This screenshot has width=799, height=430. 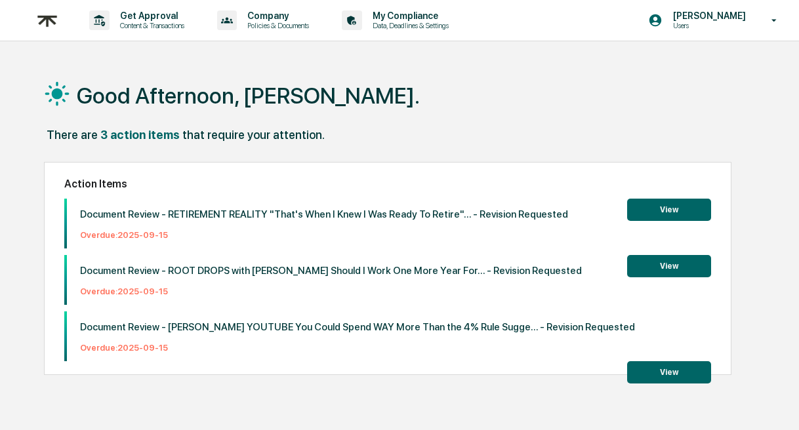 What do you see at coordinates (388, 184) in the screenshot?
I see `h2: Action Items` at bounding box center [388, 184].